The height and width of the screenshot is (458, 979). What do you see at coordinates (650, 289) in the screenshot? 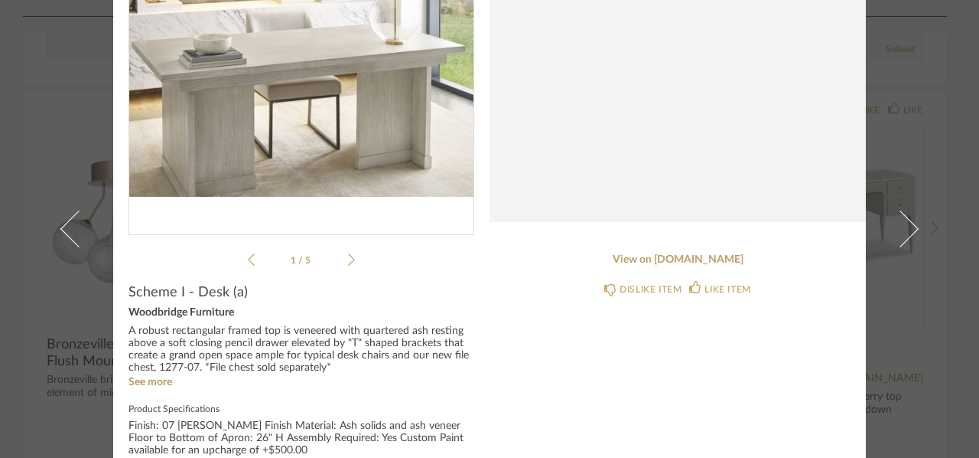
I see `div: DISLIKE ITEM` at bounding box center [650, 289].